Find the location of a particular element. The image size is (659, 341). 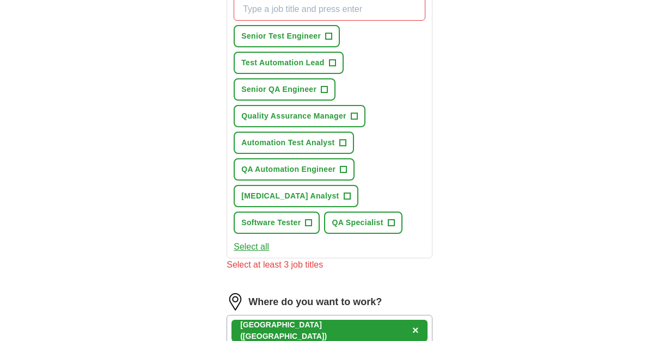

button: Automation Test Analyst is located at coordinates (294, 143).